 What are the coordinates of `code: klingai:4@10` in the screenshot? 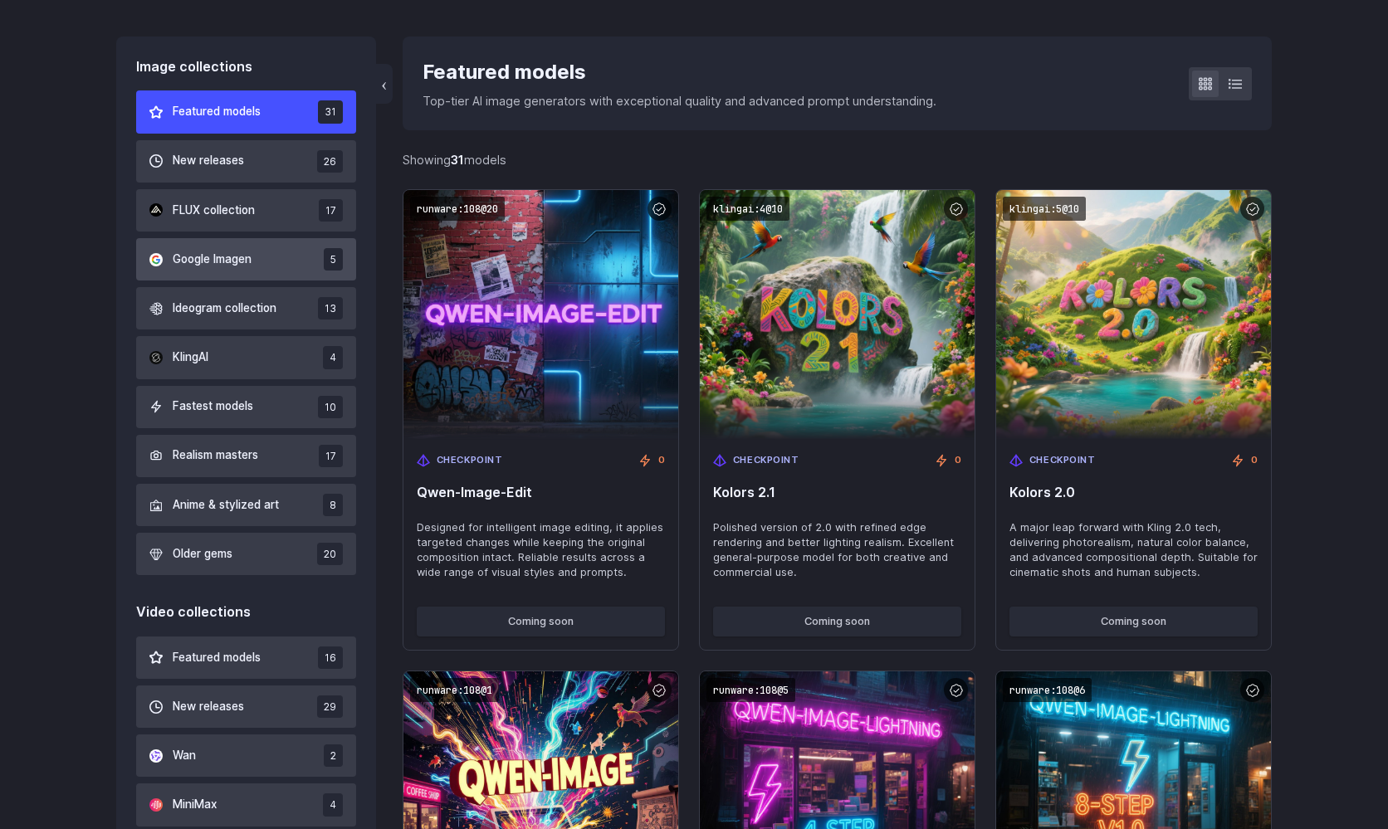 It's located at (748, 208).